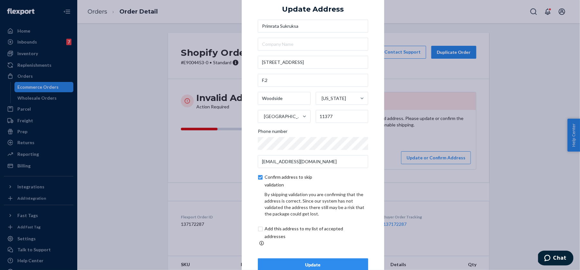  Describe the element at coordinates (284, 98) in the screenshot. I see `input: City` at that location.